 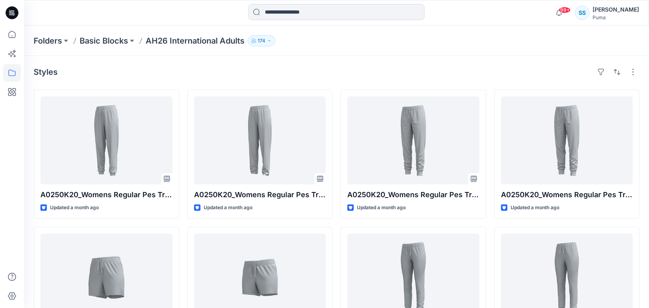 What do you see at coordinates (104, 41) in the screenshot?
I see `a: Basic Blocks` at bounding box center [104, 41].